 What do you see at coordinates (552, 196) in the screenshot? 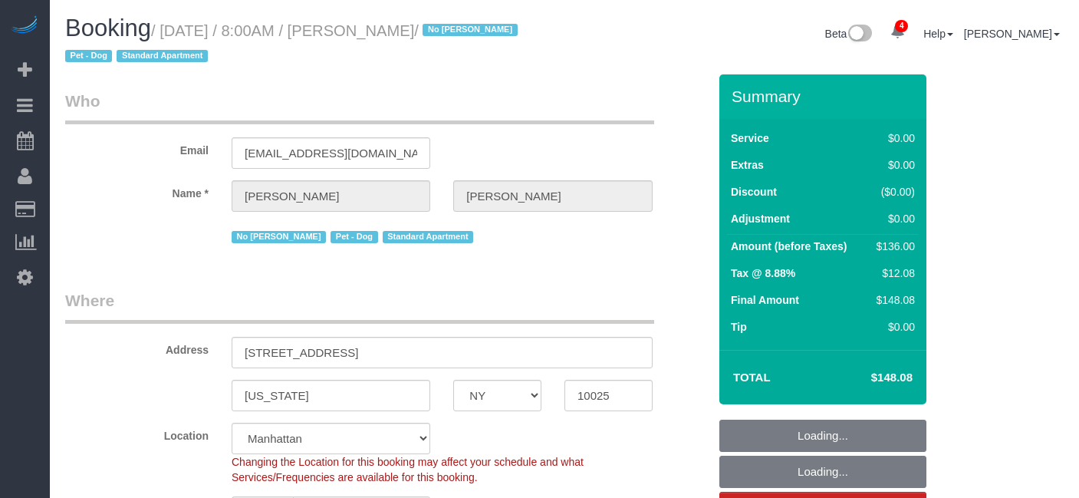
I see `input: Last Name` at bounding box center [552, 196].